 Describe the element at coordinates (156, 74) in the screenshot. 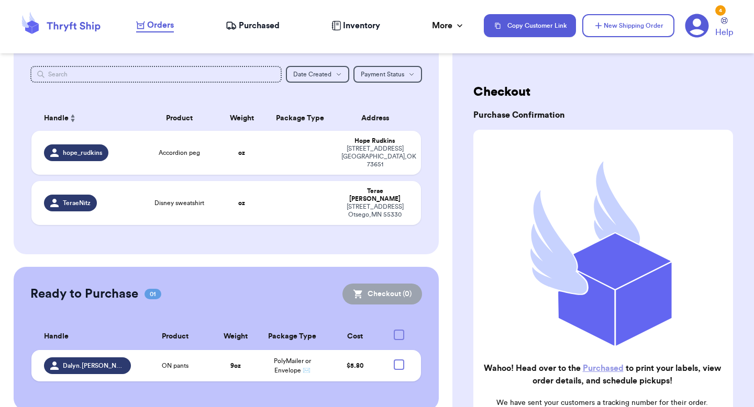

I see `input: Search` at that location.